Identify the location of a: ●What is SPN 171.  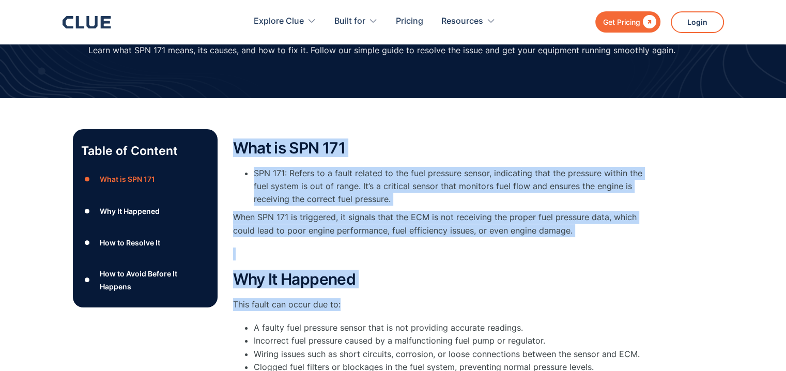
(145, 179).